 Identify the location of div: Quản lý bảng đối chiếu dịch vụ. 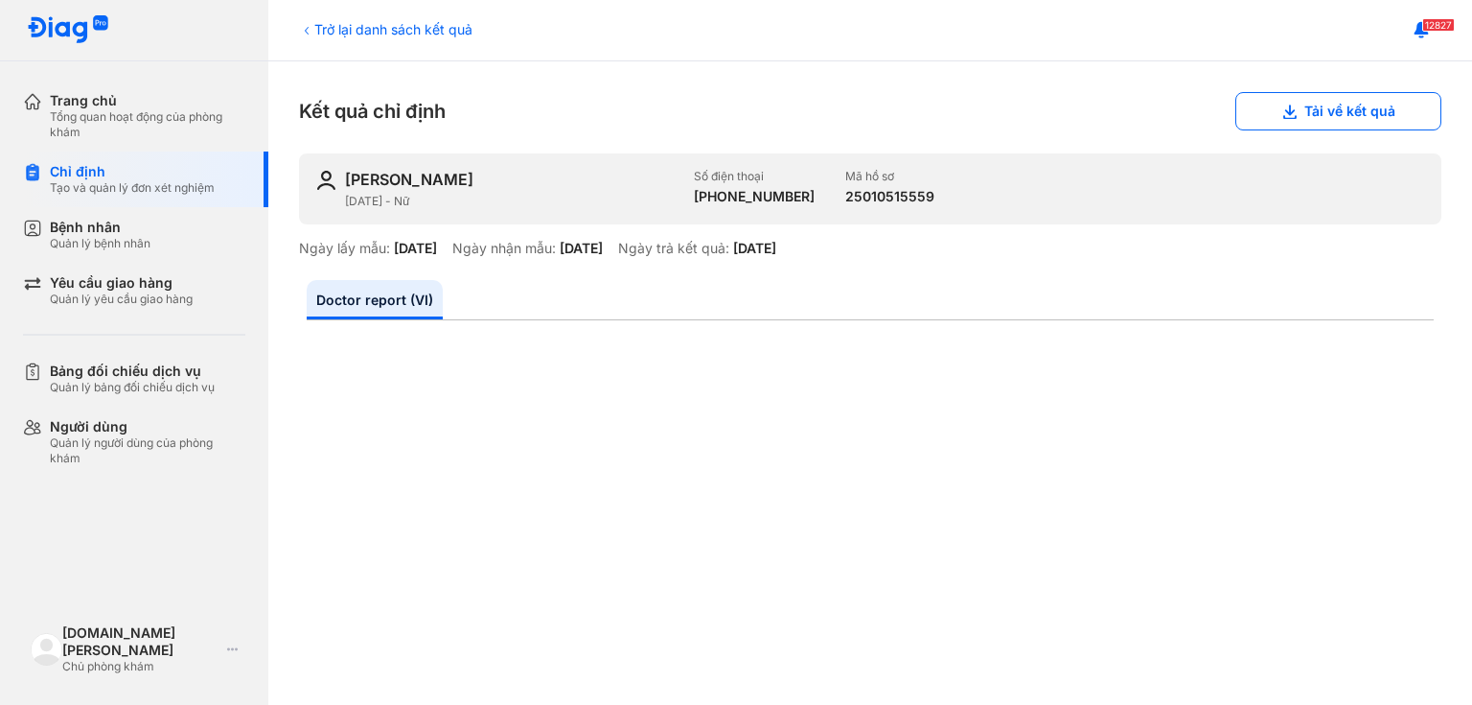
(132, 387).